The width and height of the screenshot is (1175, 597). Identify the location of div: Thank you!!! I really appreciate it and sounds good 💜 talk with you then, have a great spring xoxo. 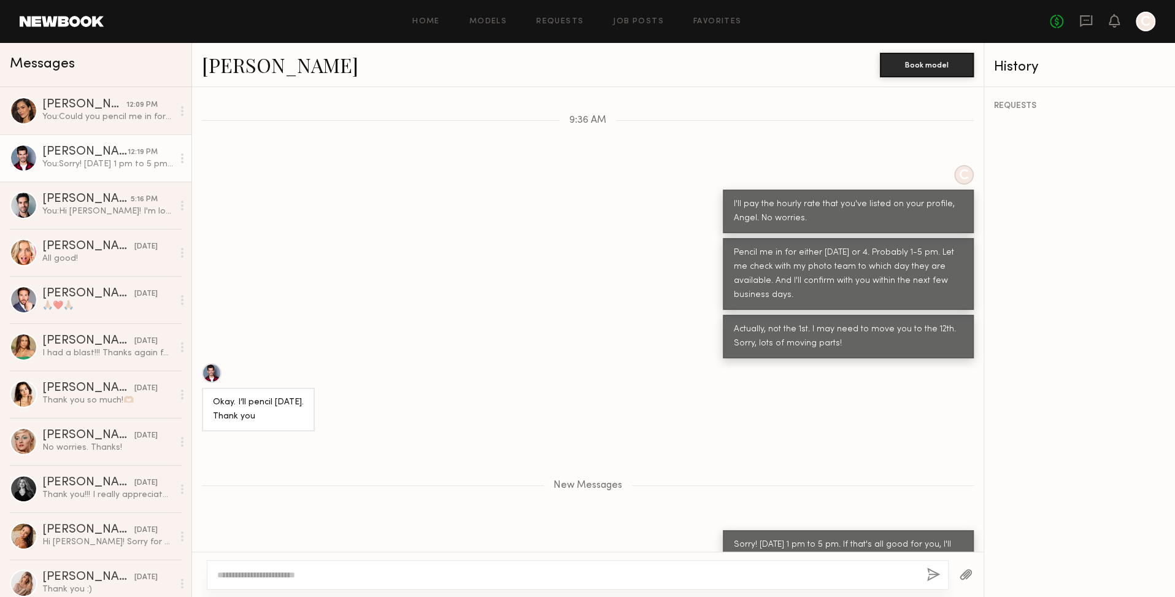
(107, 495).